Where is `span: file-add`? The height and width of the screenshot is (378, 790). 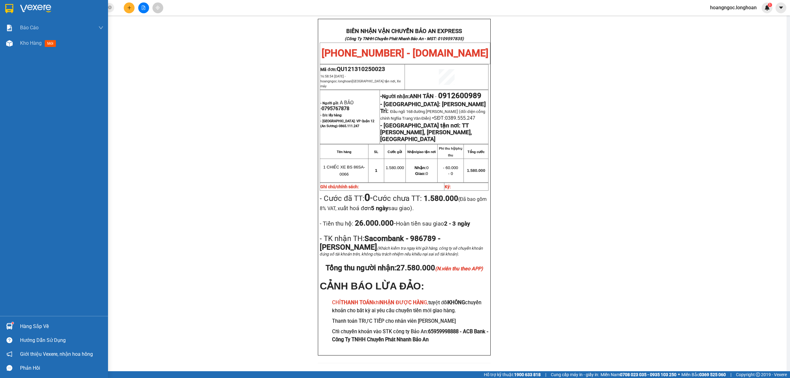 span: file-add is located at coordinates (143, 8).